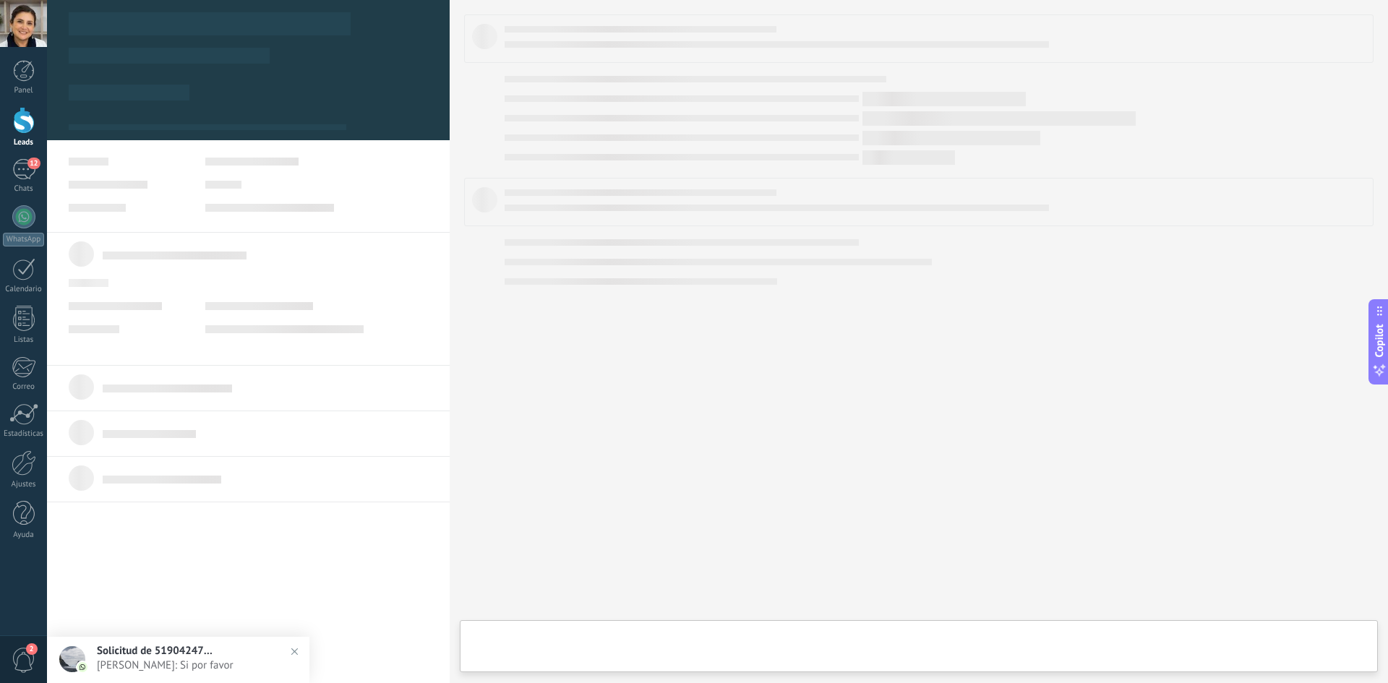 Image resolution: width=1388 pixels, height=683 pixels. What do you see at coordinates (82, 667) in the screenshot?
I see `img: com.amocrm.amocrmwa.svg` at bounding box center [82, 667].